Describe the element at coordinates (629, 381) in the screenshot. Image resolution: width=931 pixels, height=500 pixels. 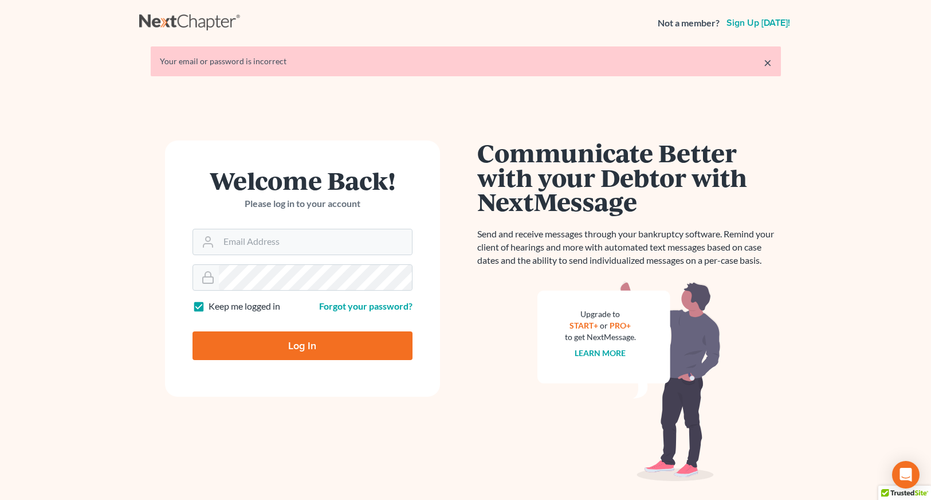
I see `img: nextmessage_bg-59042aed3d76b12b5cd301f8e5b87938c9018125f34e5fa2b7a6b67550977c72.svg` at that location.